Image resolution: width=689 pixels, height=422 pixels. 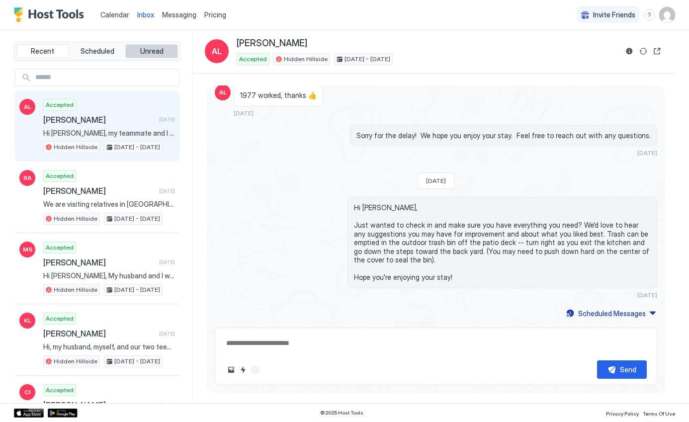 What do you see at coordinates (105, 78) in the screenshot?
I see `input: Input Field` at bounding box center [105, 78].